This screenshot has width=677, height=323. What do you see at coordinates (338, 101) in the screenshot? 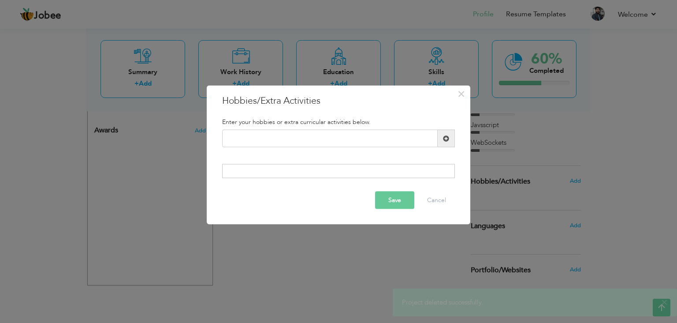
I see `h3: Hobbies/Extra Activities` at bounding box center [338, 101].